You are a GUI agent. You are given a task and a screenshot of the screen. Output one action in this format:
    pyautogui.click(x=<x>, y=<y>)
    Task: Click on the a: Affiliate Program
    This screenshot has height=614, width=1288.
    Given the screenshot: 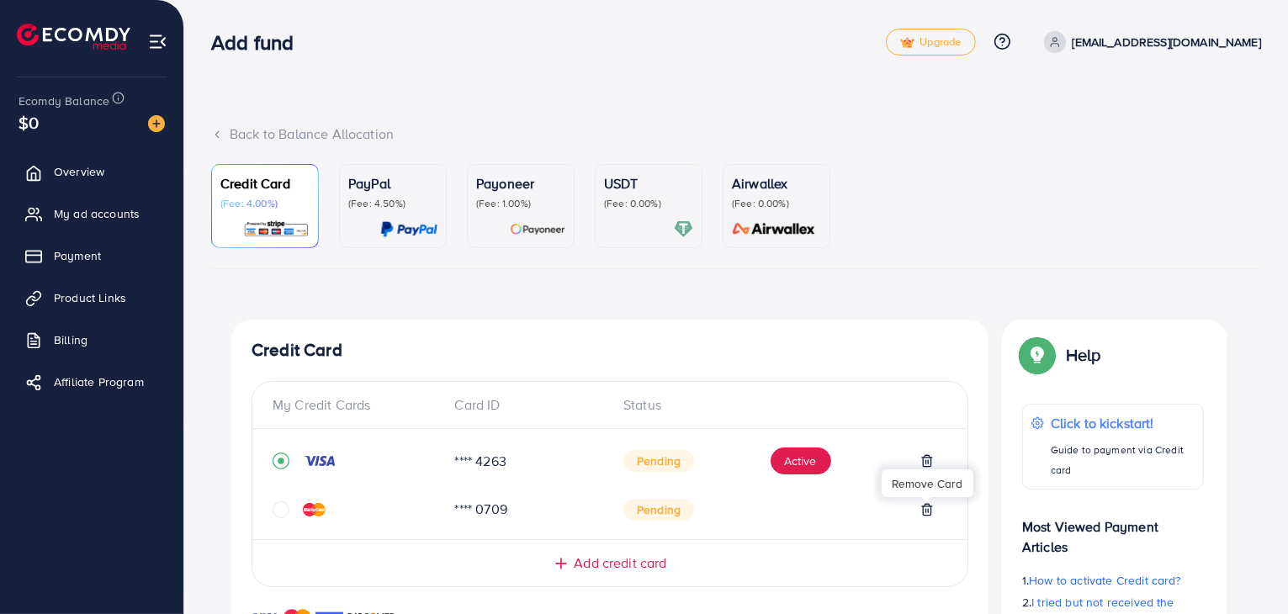 What is the action you would take?
    pyautogui.click(x=92, y=382)
    